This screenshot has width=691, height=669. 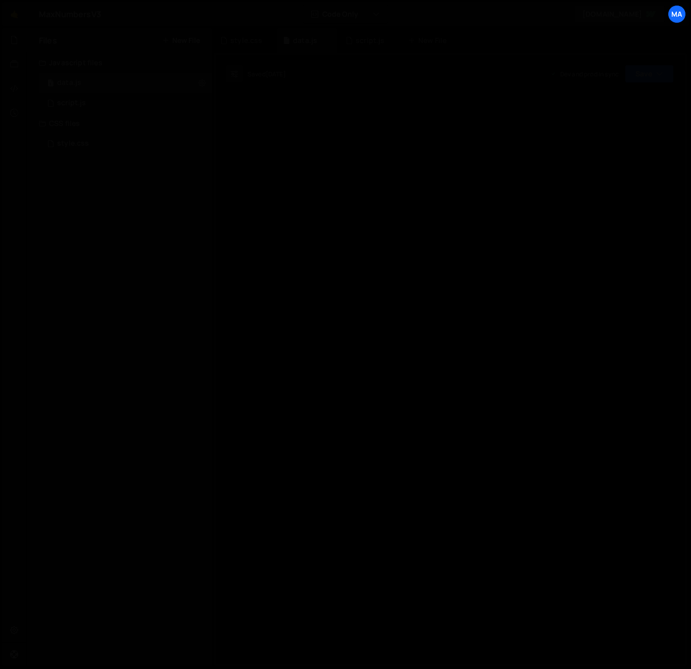 What do you see at coordinates (119, 123) in the screenshot?
I see `div: CSS files` at bounding box center [119, 123].